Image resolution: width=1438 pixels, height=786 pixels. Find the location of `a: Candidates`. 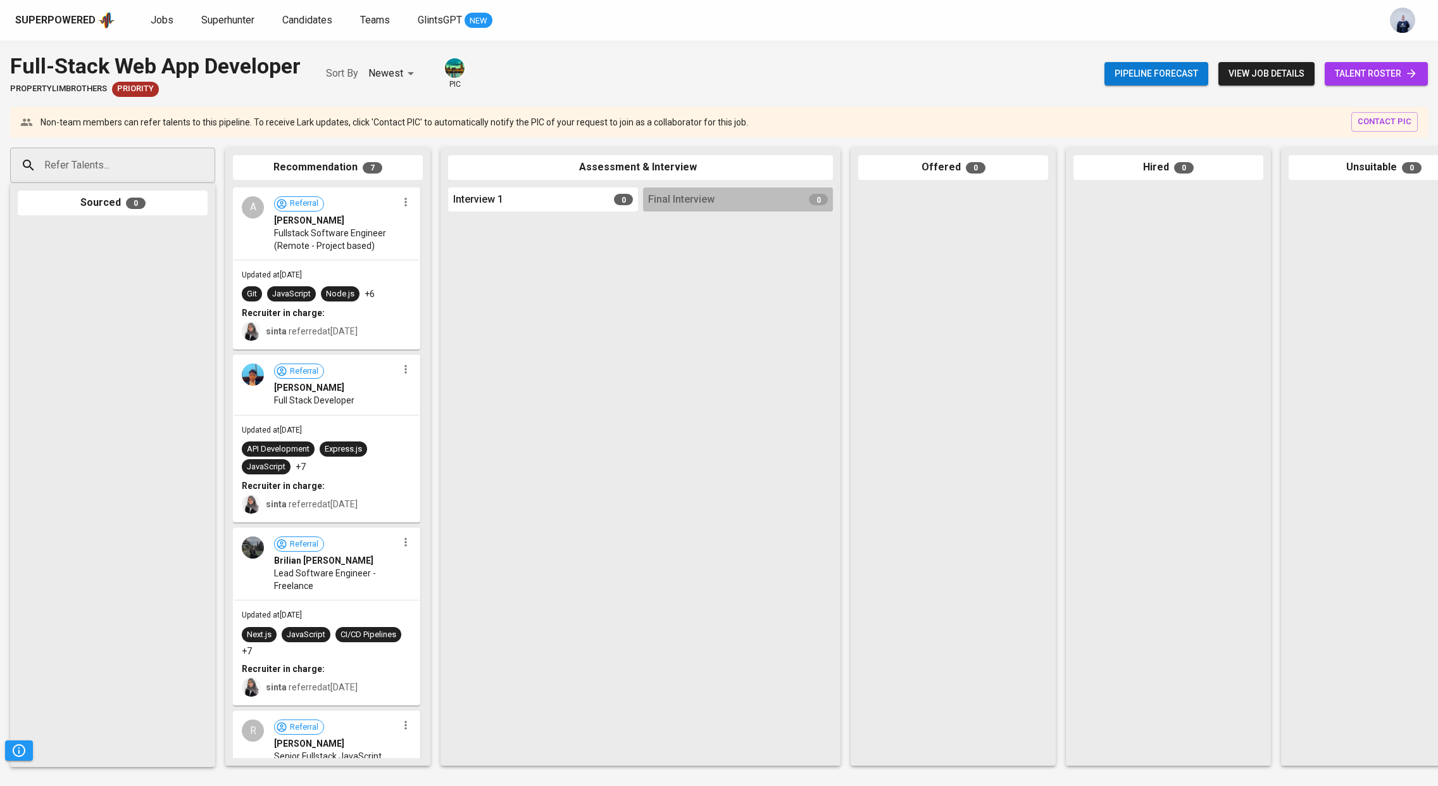

a: Candidates is located at coordinates (308, 20).